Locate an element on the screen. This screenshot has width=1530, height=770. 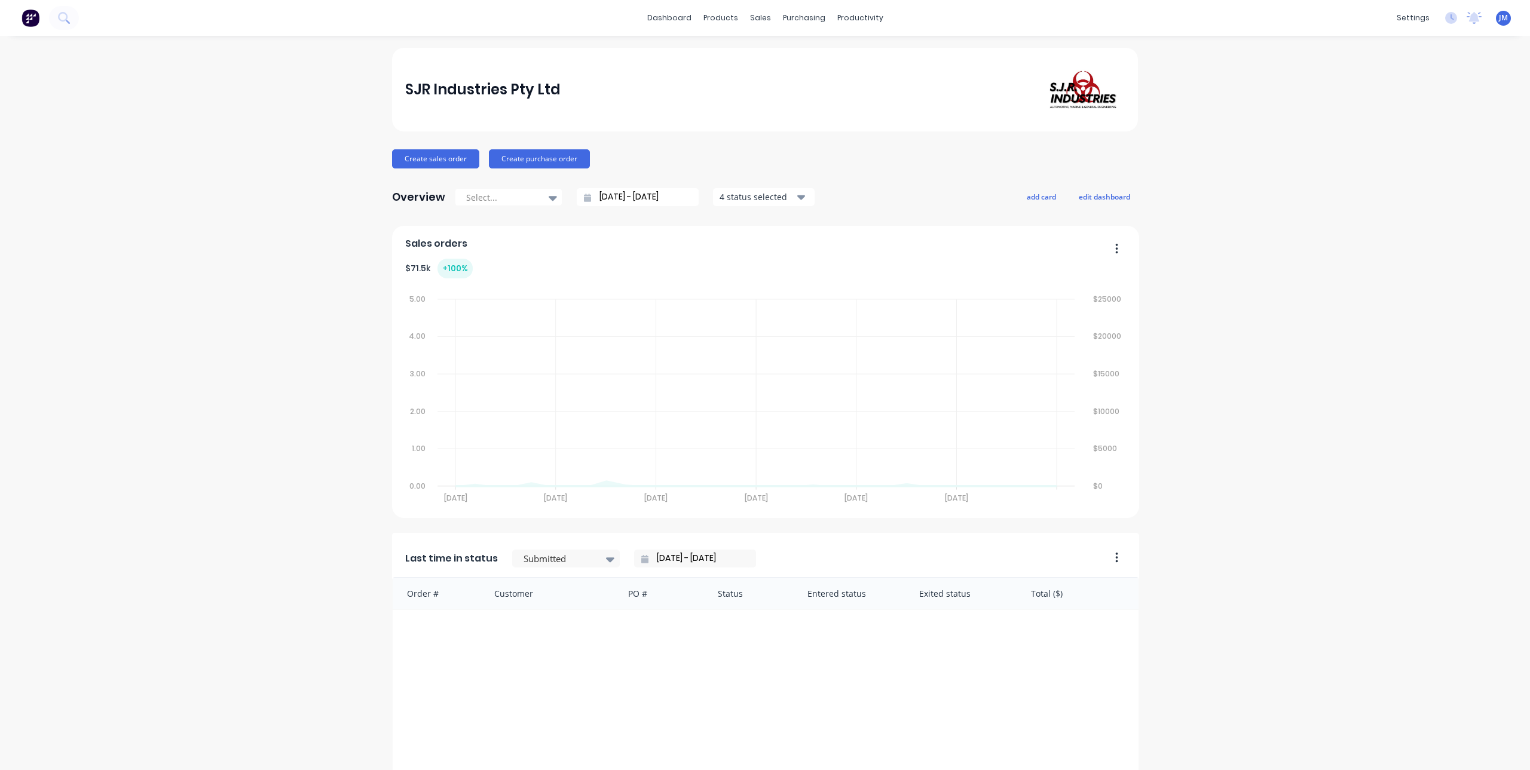
div: Customer is located at coordinates (549, 594).